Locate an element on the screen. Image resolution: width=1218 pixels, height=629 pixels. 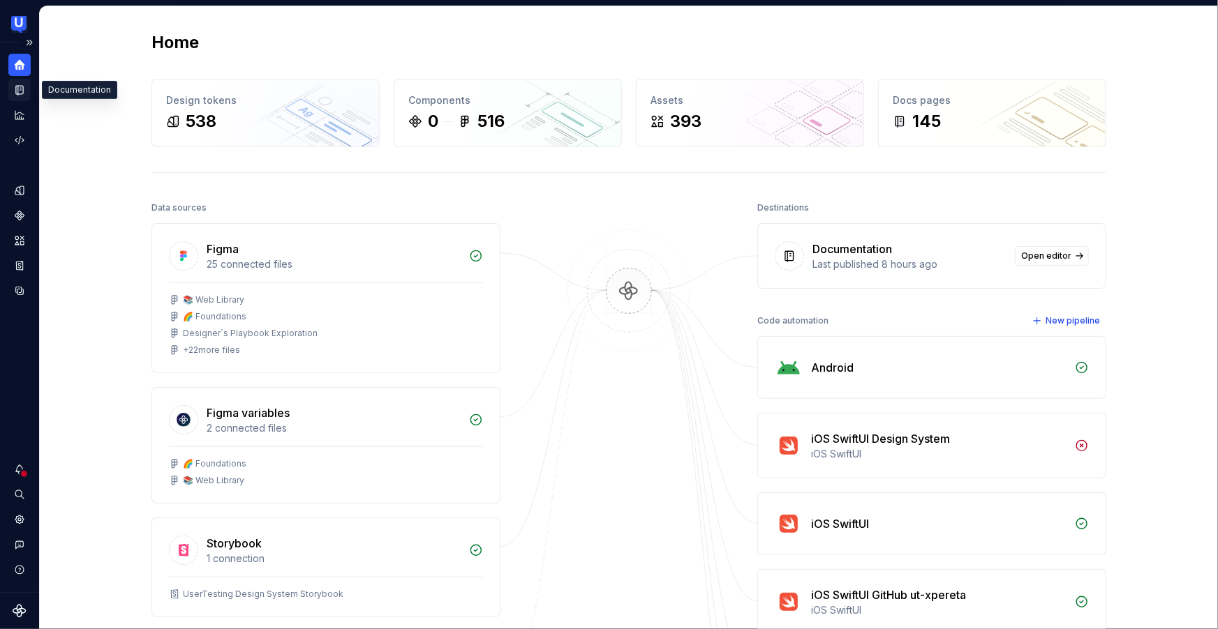
div: Settings is located at coordinates (20, 520).